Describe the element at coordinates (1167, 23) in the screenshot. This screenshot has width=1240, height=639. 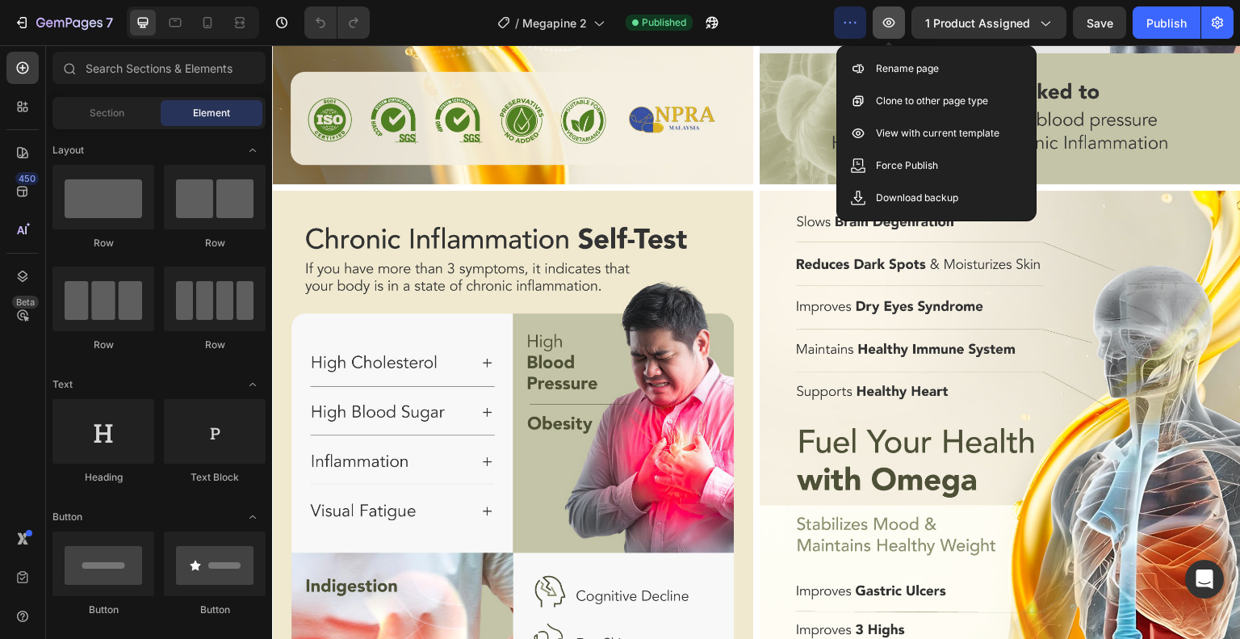
I see `div: Publish` at that location.